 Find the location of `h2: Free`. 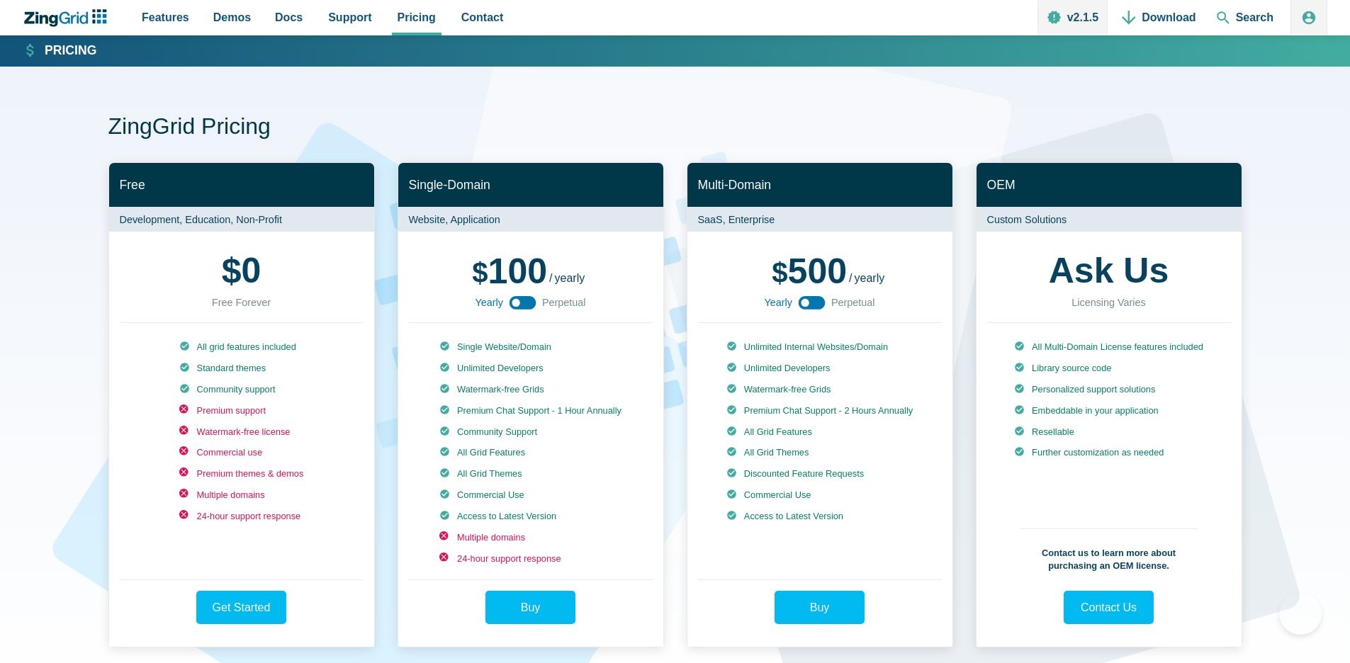

h2: Free is located at coordinates (242, 185).